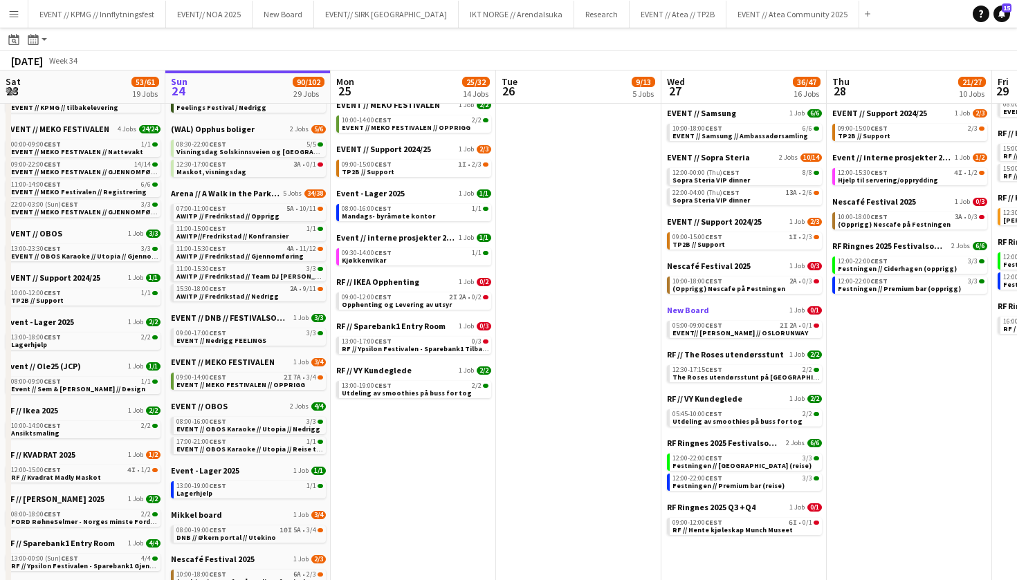  I want to click on a: 22:00-04:00 (Thu)CEST13A•2/6Sopra Steria VIP dinner, so click(746, 196).